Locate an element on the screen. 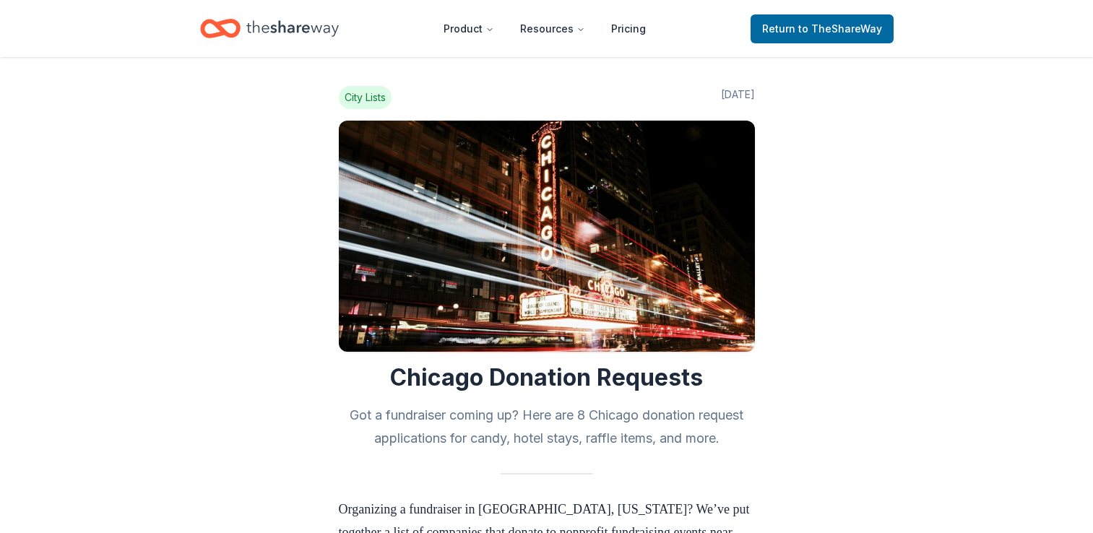 Image resolution: width=1093 pixels, height=533 pixels. nav: Main is located at coordinates (545, 28).